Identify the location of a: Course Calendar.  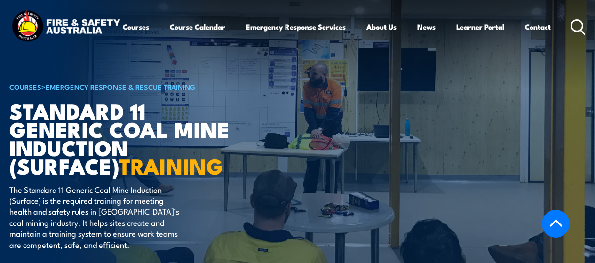
(198, 27).